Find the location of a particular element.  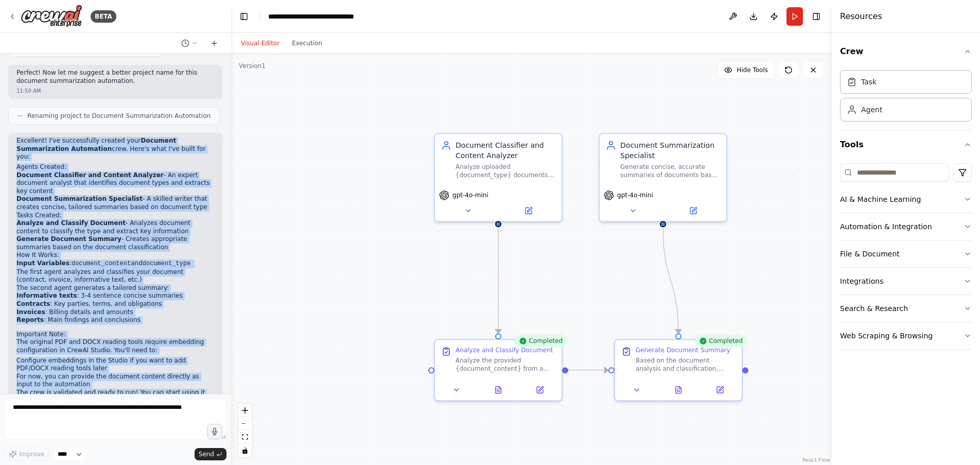

strong: Reports is located at coordinates (30, 320).